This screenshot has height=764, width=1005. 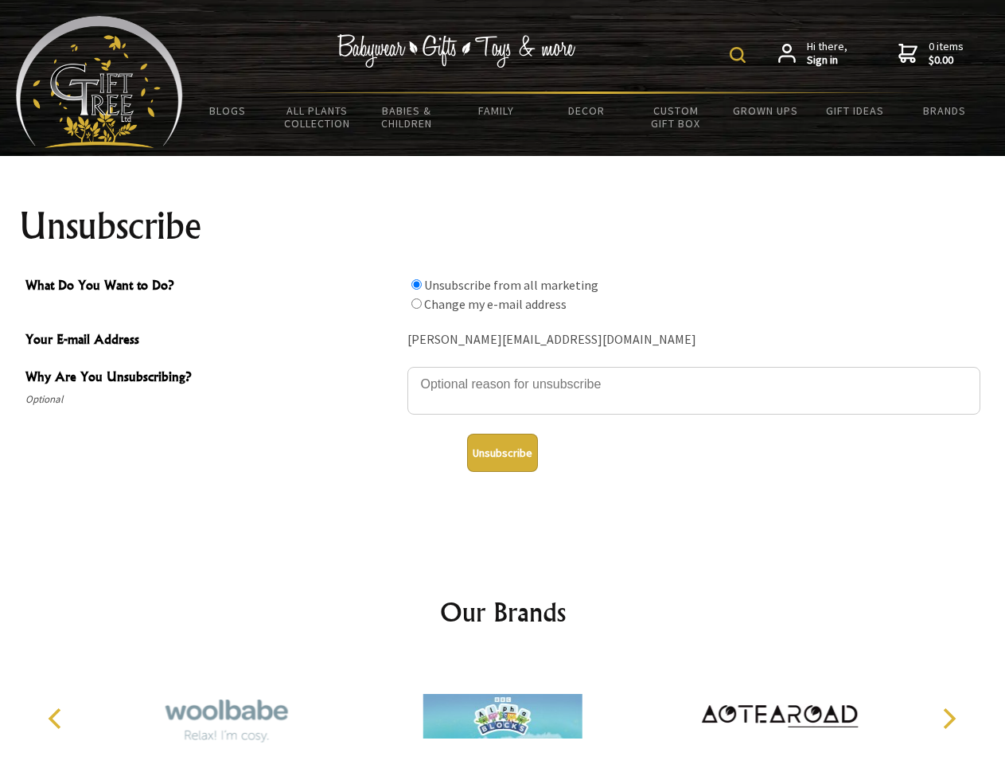 What do you see at coordinates (212, 341) in the screenshot?
I see `span: Your E-mail Address` at bounding box center [212, 341].